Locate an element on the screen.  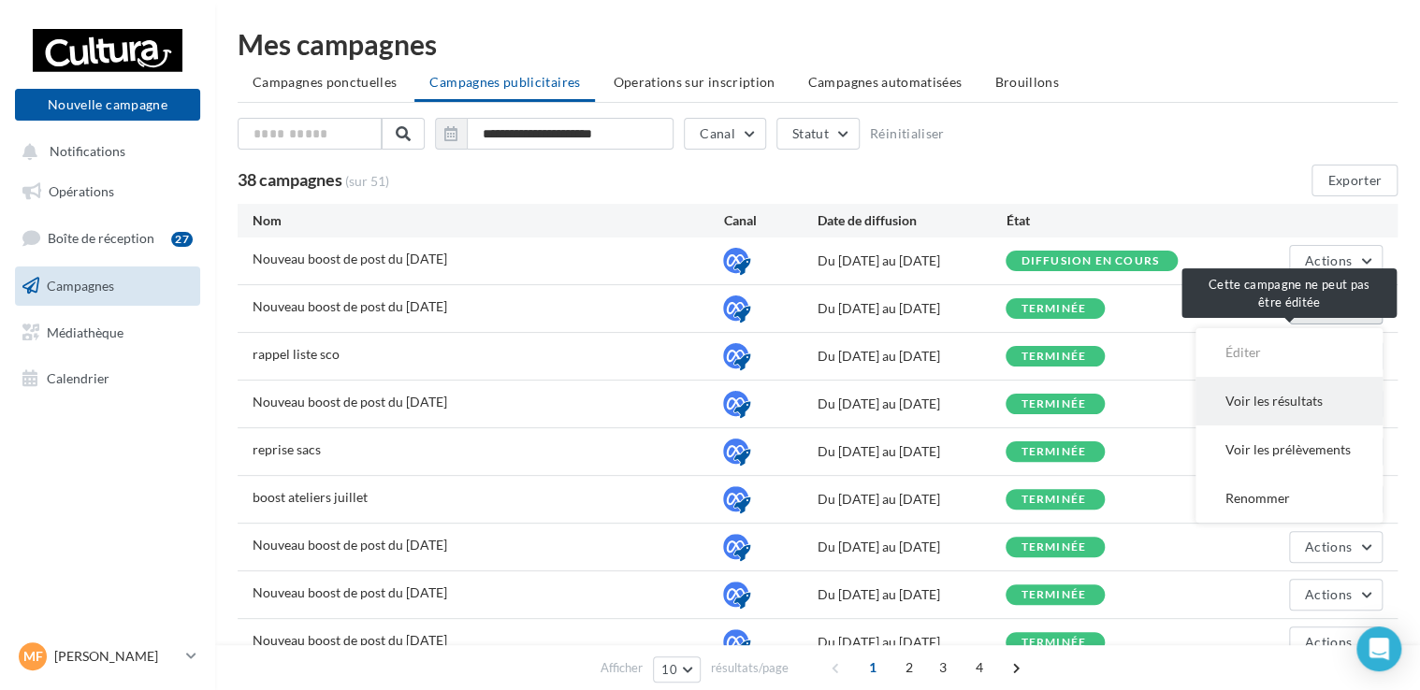
span: Médiathèque is located at coordinates (85, 331).